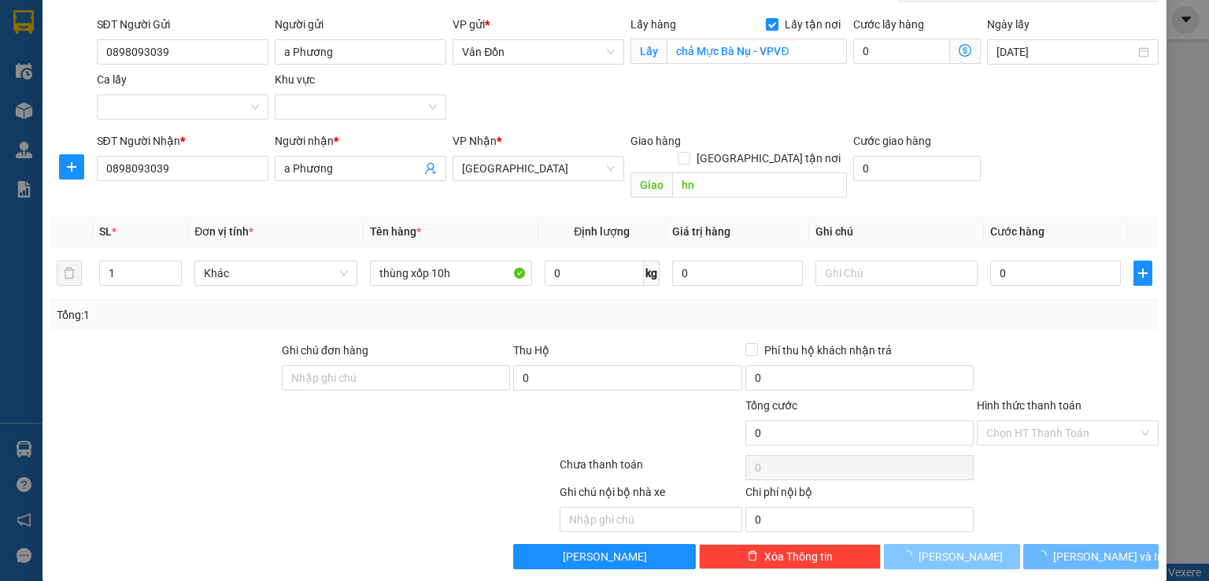  I want to click on span: SL, so click(105, 231).